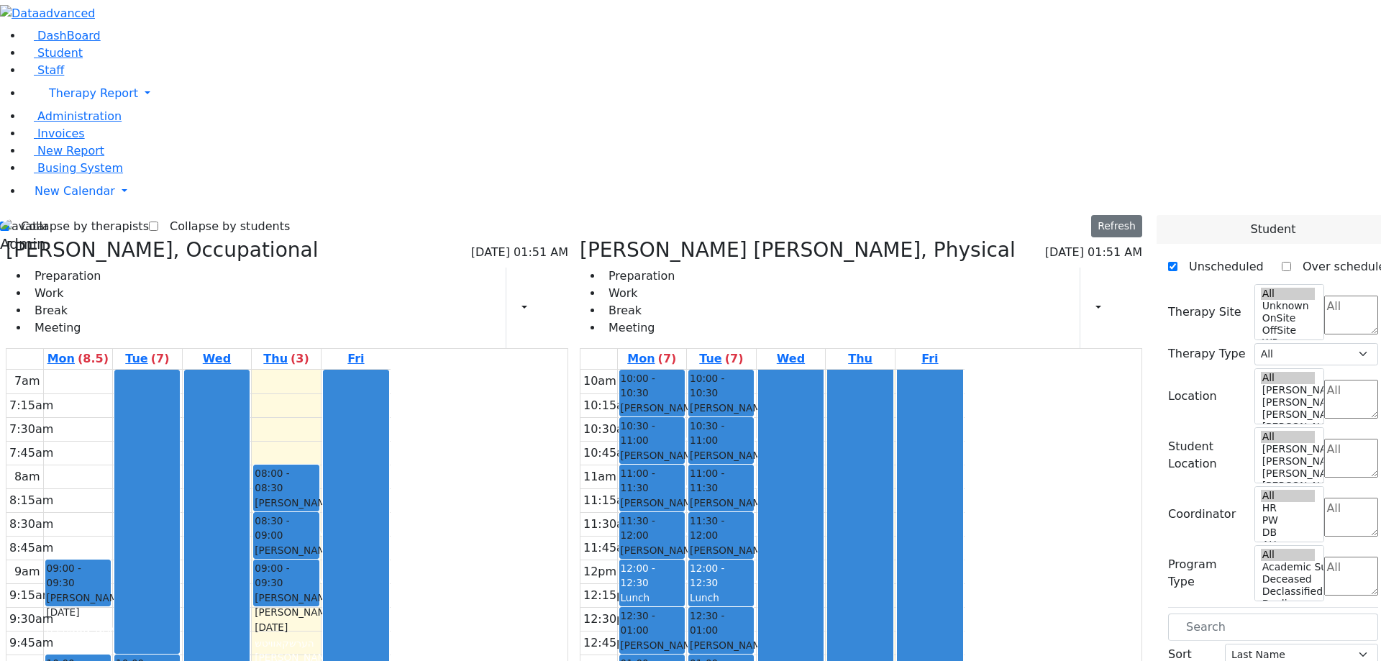  Describe the element at coordinates (27, 381) in the screenshot. I see `div: 7am` at that location.